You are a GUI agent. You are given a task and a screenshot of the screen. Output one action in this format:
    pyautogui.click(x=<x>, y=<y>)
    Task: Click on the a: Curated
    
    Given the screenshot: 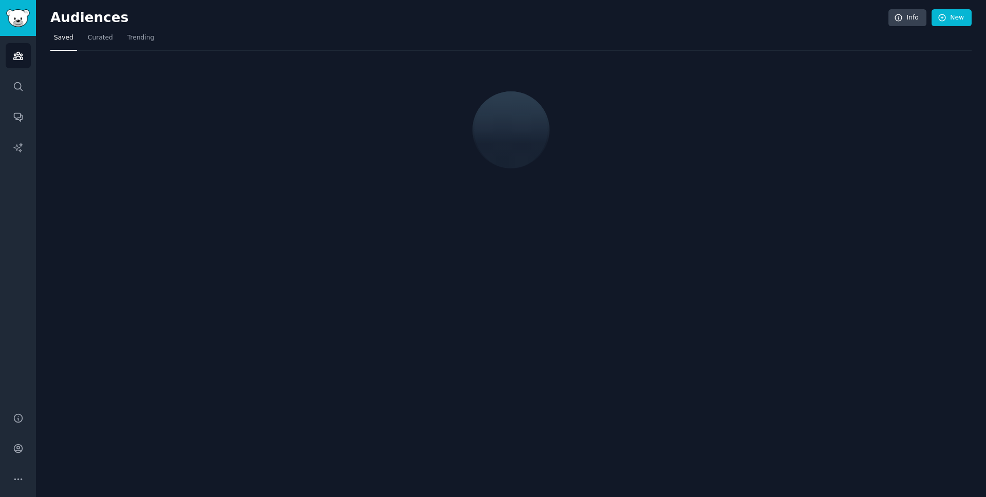 What is the action you would take?
    pyautogui.click(x=100, y=40)
    